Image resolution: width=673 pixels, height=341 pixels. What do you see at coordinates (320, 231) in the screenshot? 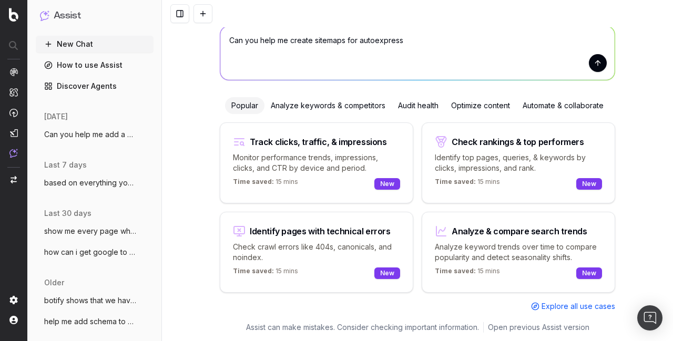
I see `div: Identify pages with technical errors` at bounding box center [320, 231].